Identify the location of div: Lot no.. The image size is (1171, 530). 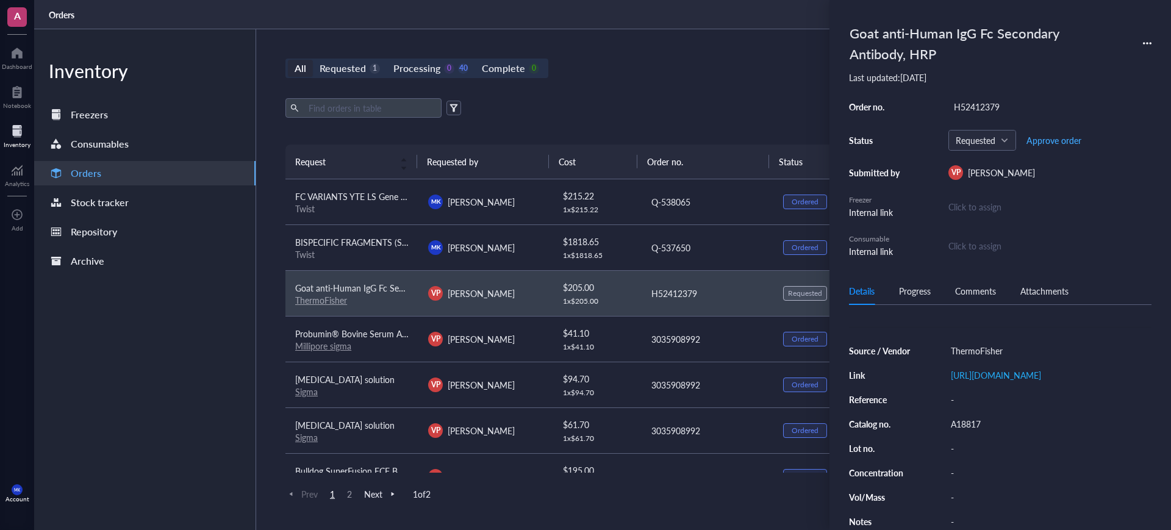
(880, 448).